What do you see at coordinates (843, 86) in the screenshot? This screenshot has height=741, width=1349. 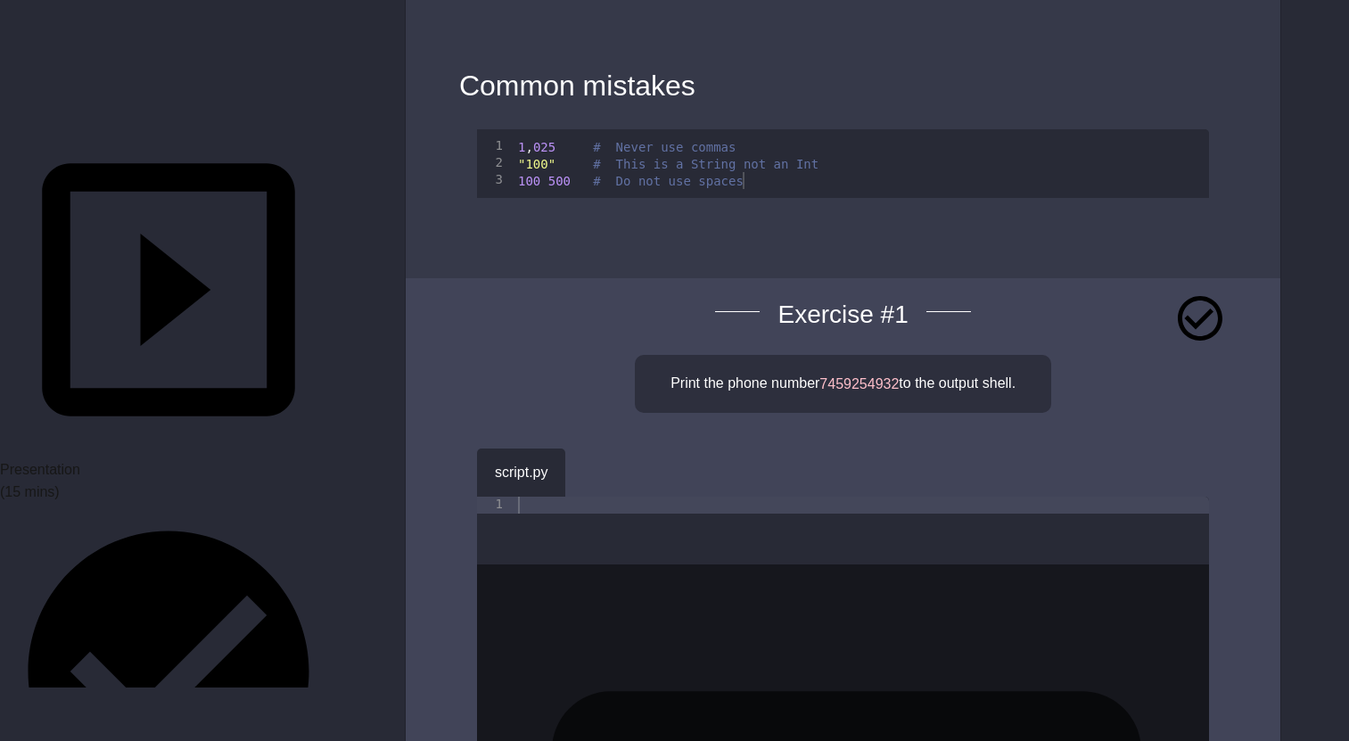 I see `div: Common mistakes` at bounding box center [843, 86].